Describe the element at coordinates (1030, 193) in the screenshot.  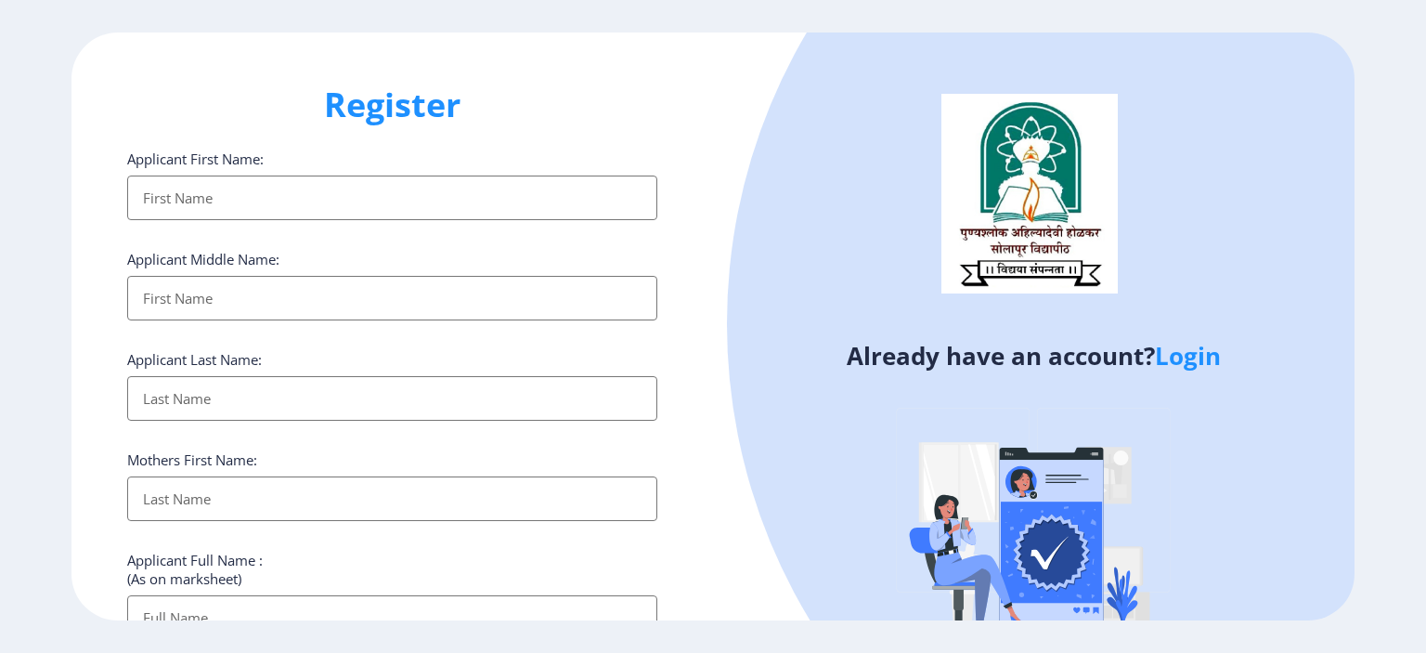
I see `img: logo` at that location.